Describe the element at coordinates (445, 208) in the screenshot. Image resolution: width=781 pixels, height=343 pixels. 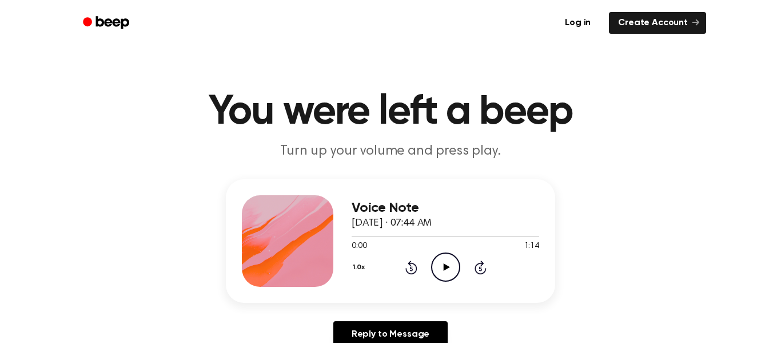
I see `h3: Voice Note` at that location.